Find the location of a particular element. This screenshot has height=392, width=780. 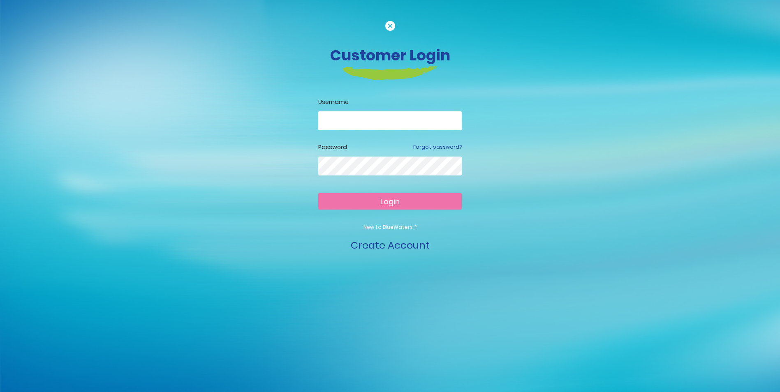

button: Login is located at coordinates (390, 202).